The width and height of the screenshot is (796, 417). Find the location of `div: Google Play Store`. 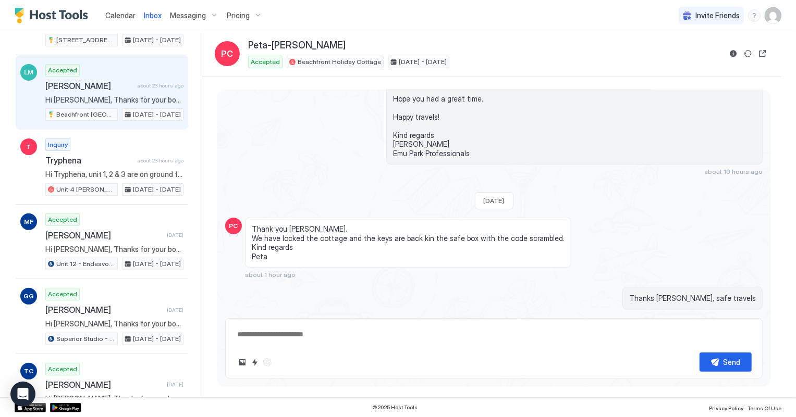

div: Google Play Store is located at coordinates (66, 408).